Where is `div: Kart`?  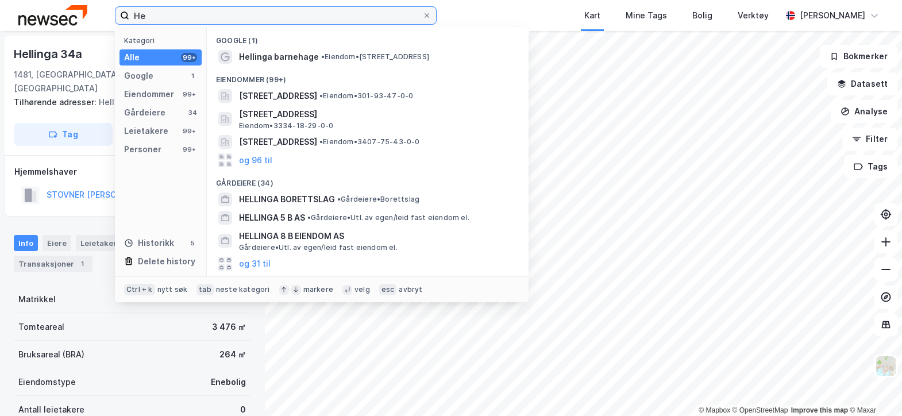 div: Kart is located at coordinates (592, 16).